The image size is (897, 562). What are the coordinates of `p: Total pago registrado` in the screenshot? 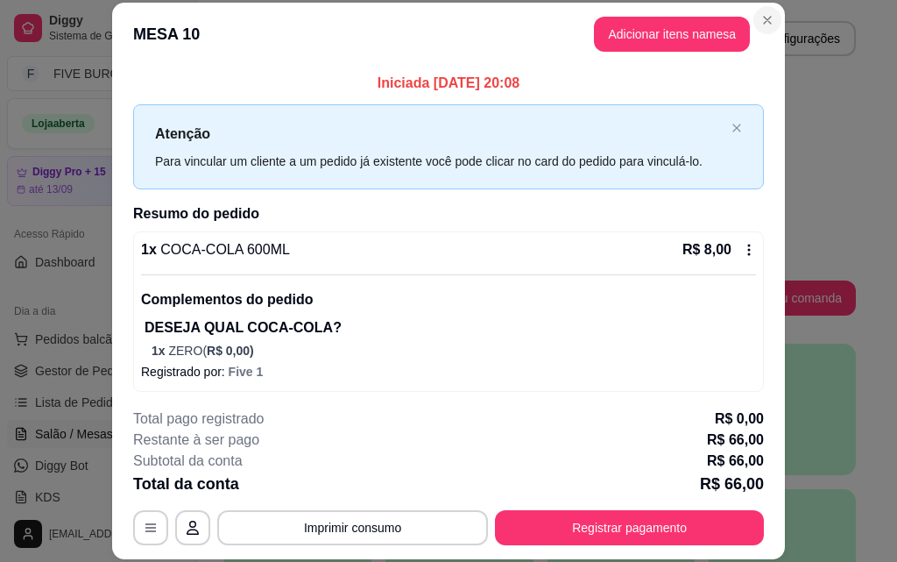 It's located at (198, 419).